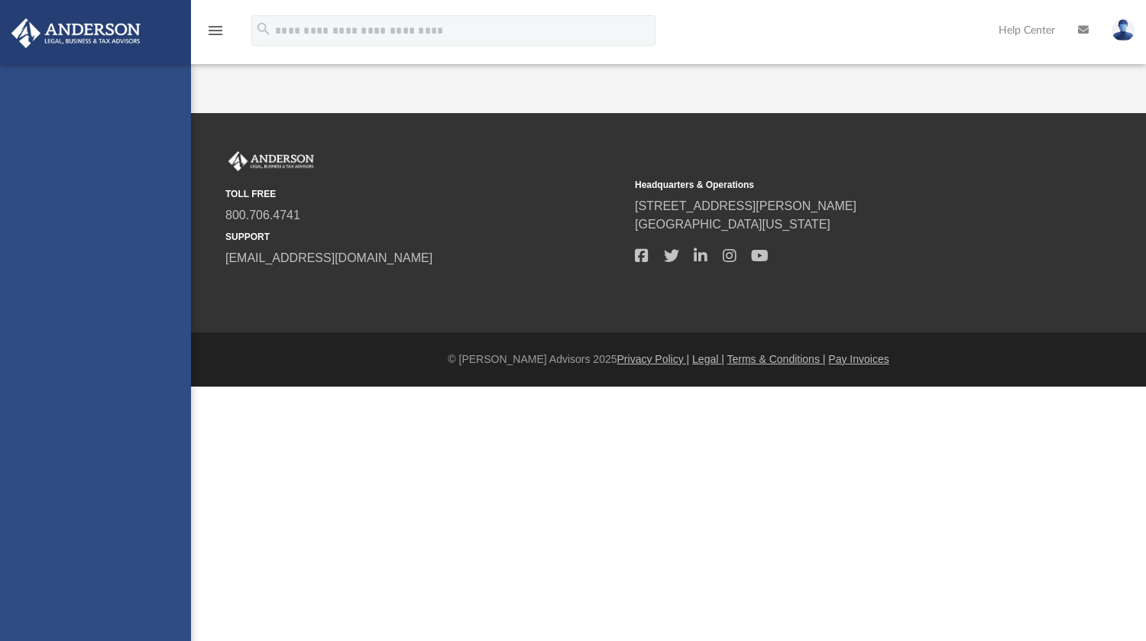 The image size is (1146, 641). Describe the element at coordinates (263, 215) in the screenshot. I see `a: 800.706.4741` at that location.